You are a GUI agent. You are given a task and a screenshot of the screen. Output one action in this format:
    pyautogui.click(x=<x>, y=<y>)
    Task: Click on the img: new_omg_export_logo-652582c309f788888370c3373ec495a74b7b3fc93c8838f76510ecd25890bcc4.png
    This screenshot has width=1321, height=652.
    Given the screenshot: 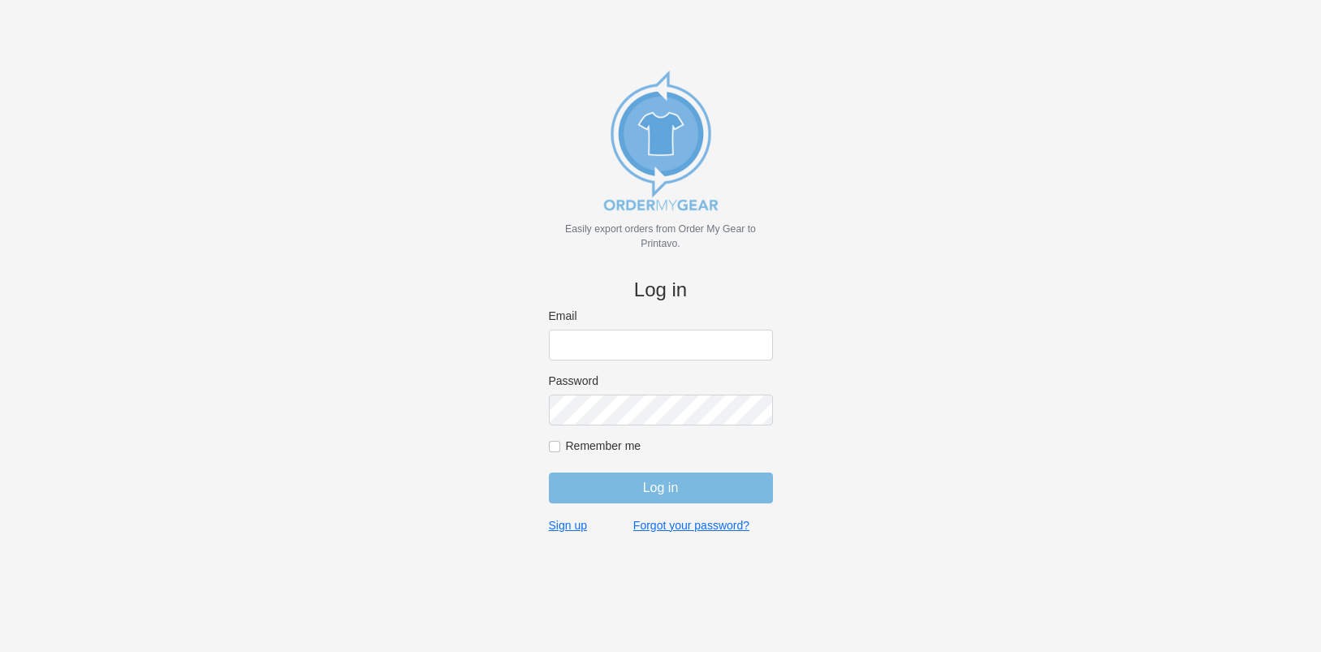 What is the action you would take?
    pyautogui.click(x=661, y=140)
    